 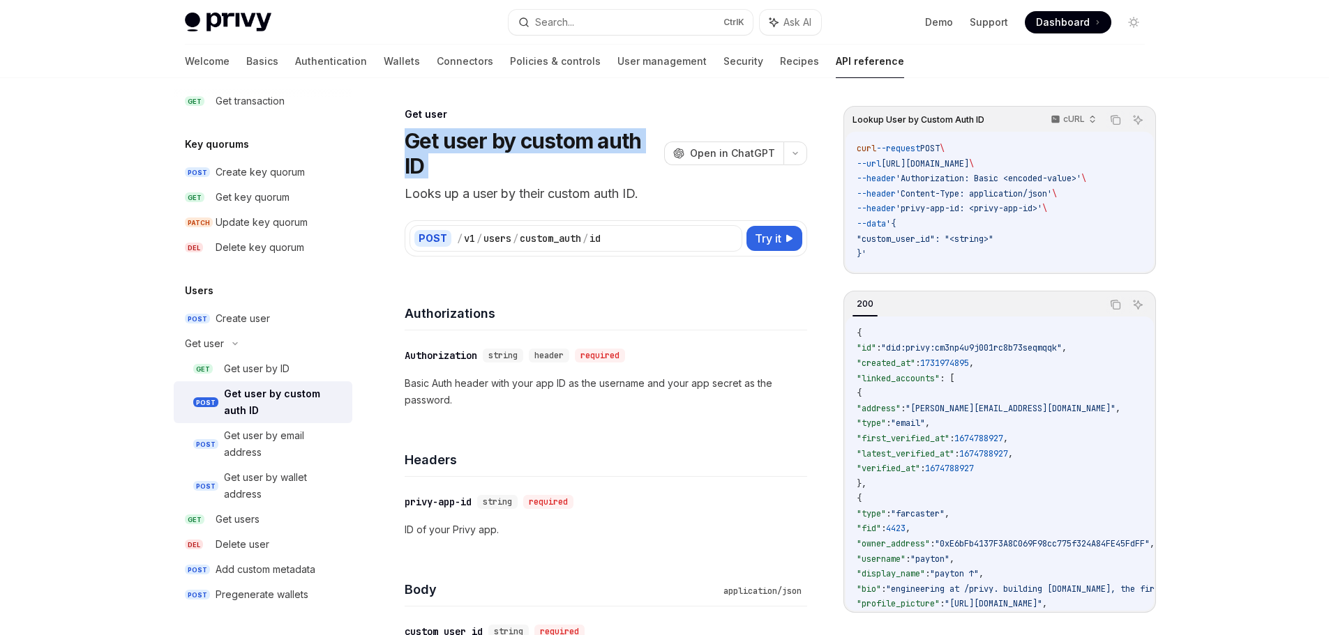 What do you see at coordinates (250, 101) in the screenshot?
I see `div: Get transaction` at bounding box center [250, 101].